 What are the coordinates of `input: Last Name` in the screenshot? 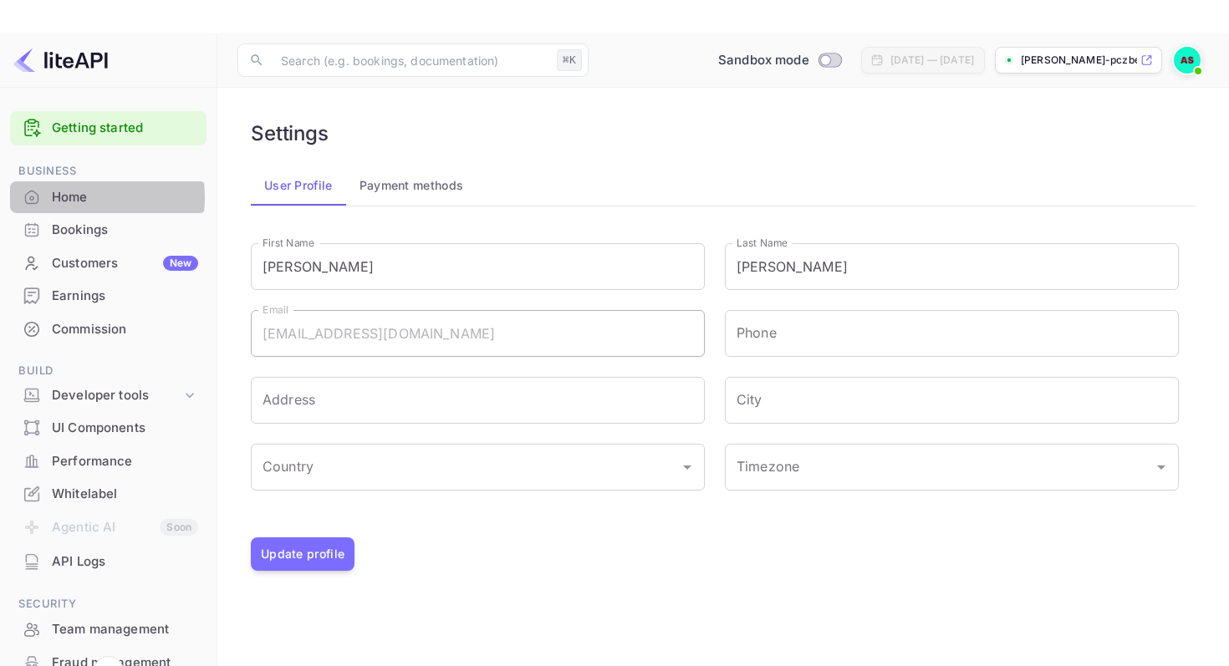 It's located at (952, 267).